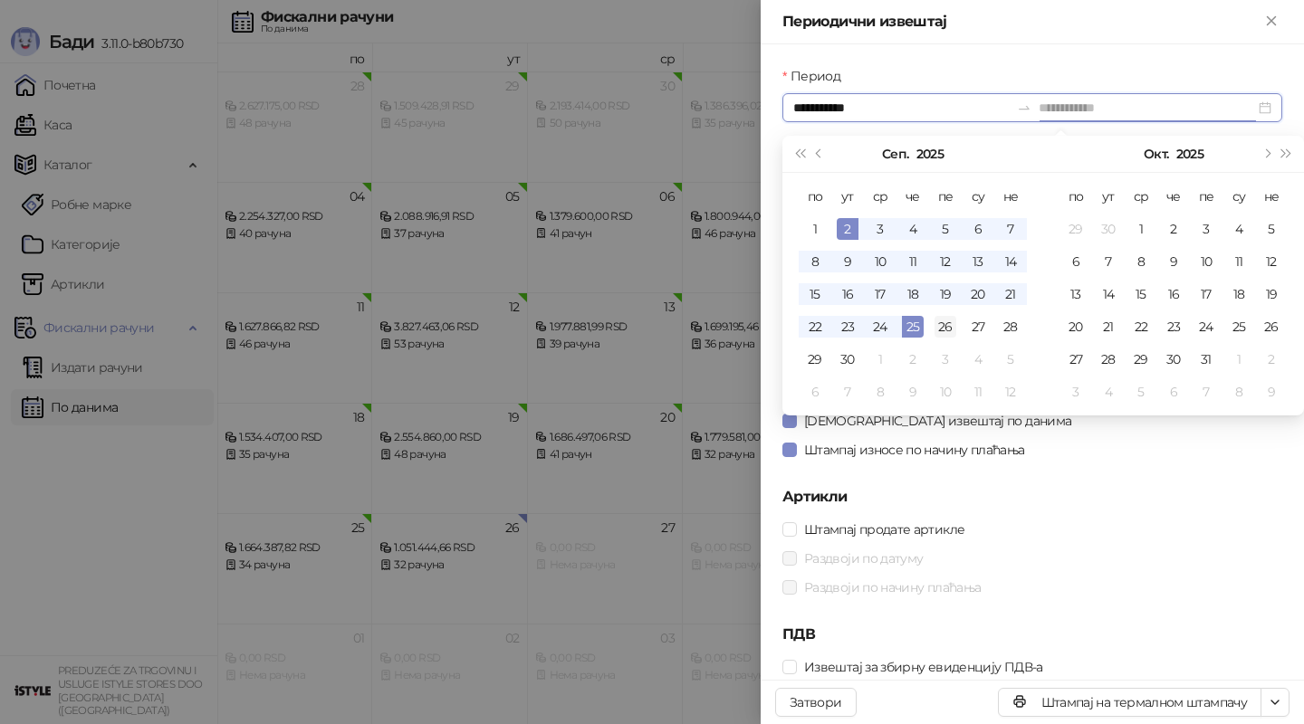 This screenshot has width=1304, height=724. Describe the element at coordinates (1206, 294) in the screenshot. I see `td: 2025-10-17` at that location.